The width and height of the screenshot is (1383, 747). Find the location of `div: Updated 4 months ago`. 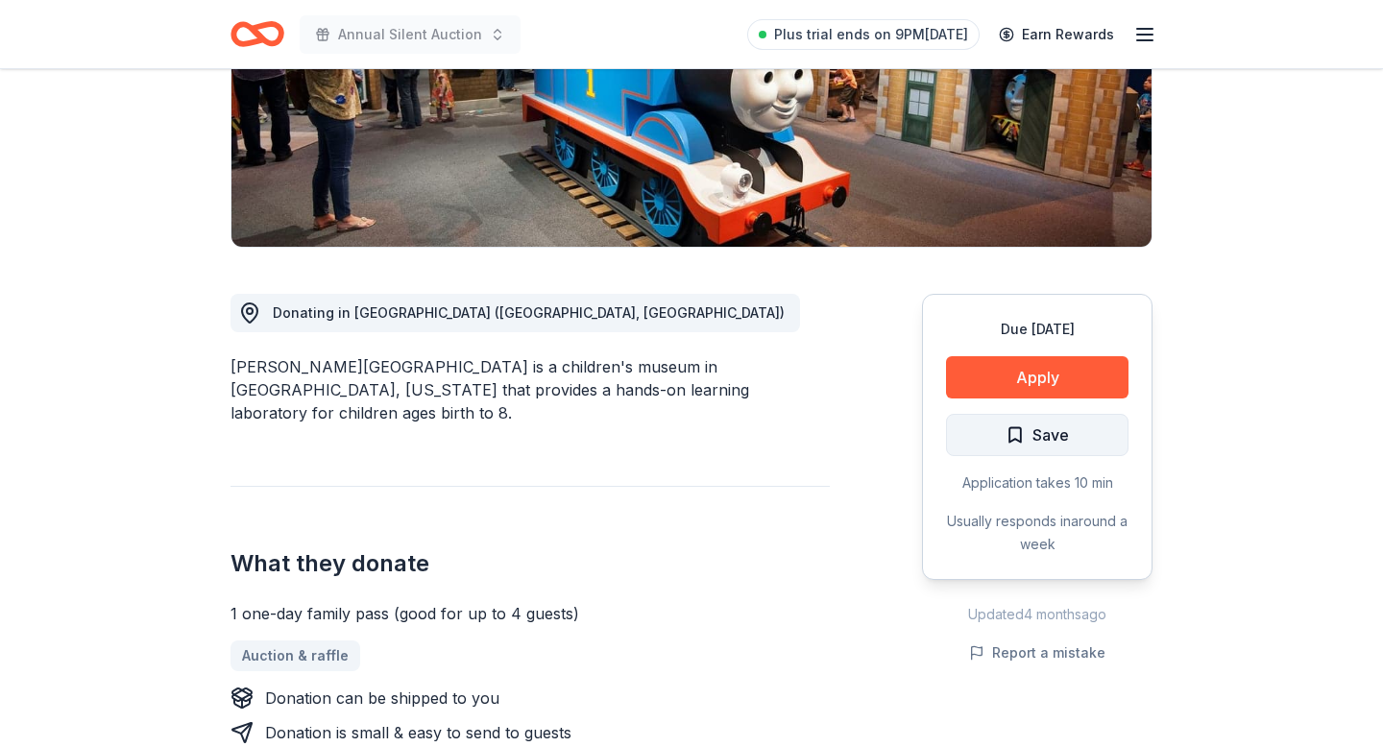

div: Updated 4 months ago is located at coordinates (1037, 615).